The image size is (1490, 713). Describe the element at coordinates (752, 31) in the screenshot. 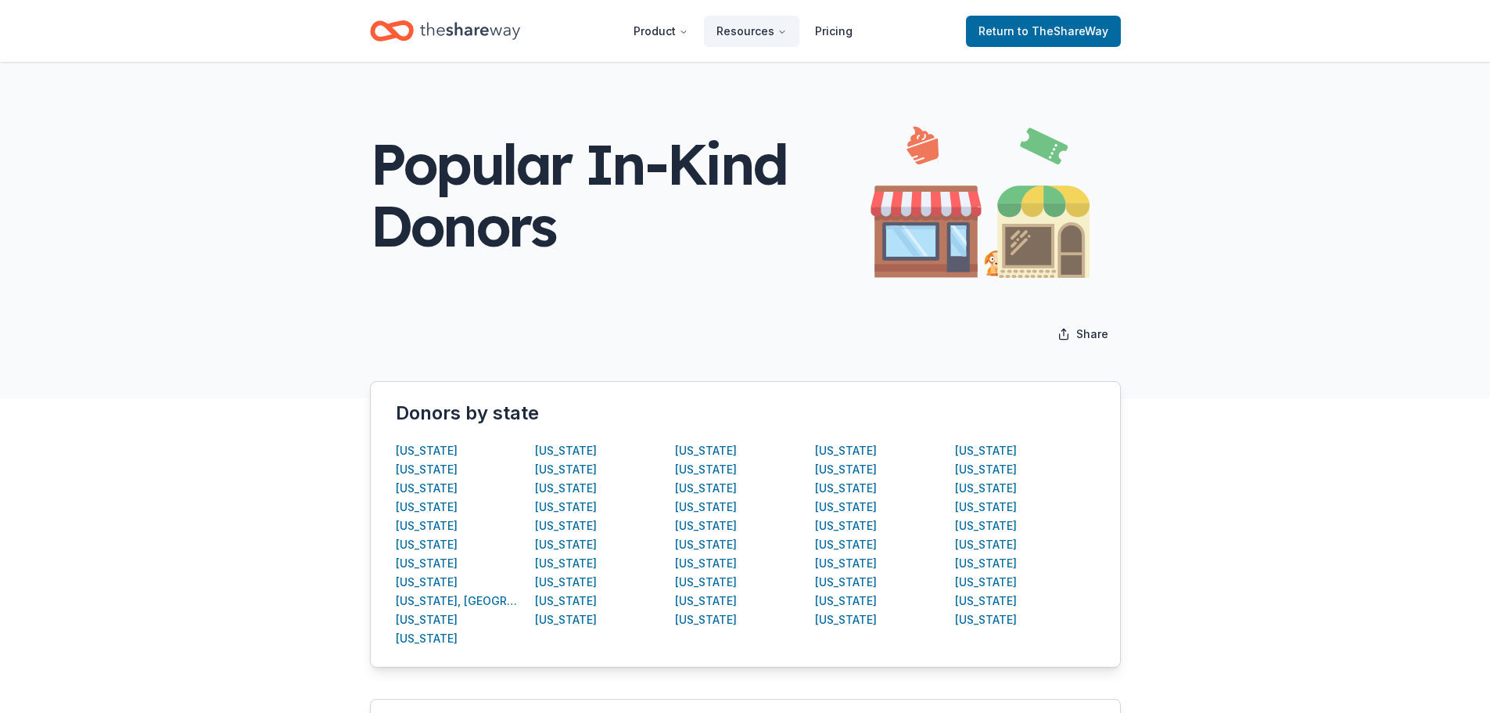

I see `button: Resources` at that location.